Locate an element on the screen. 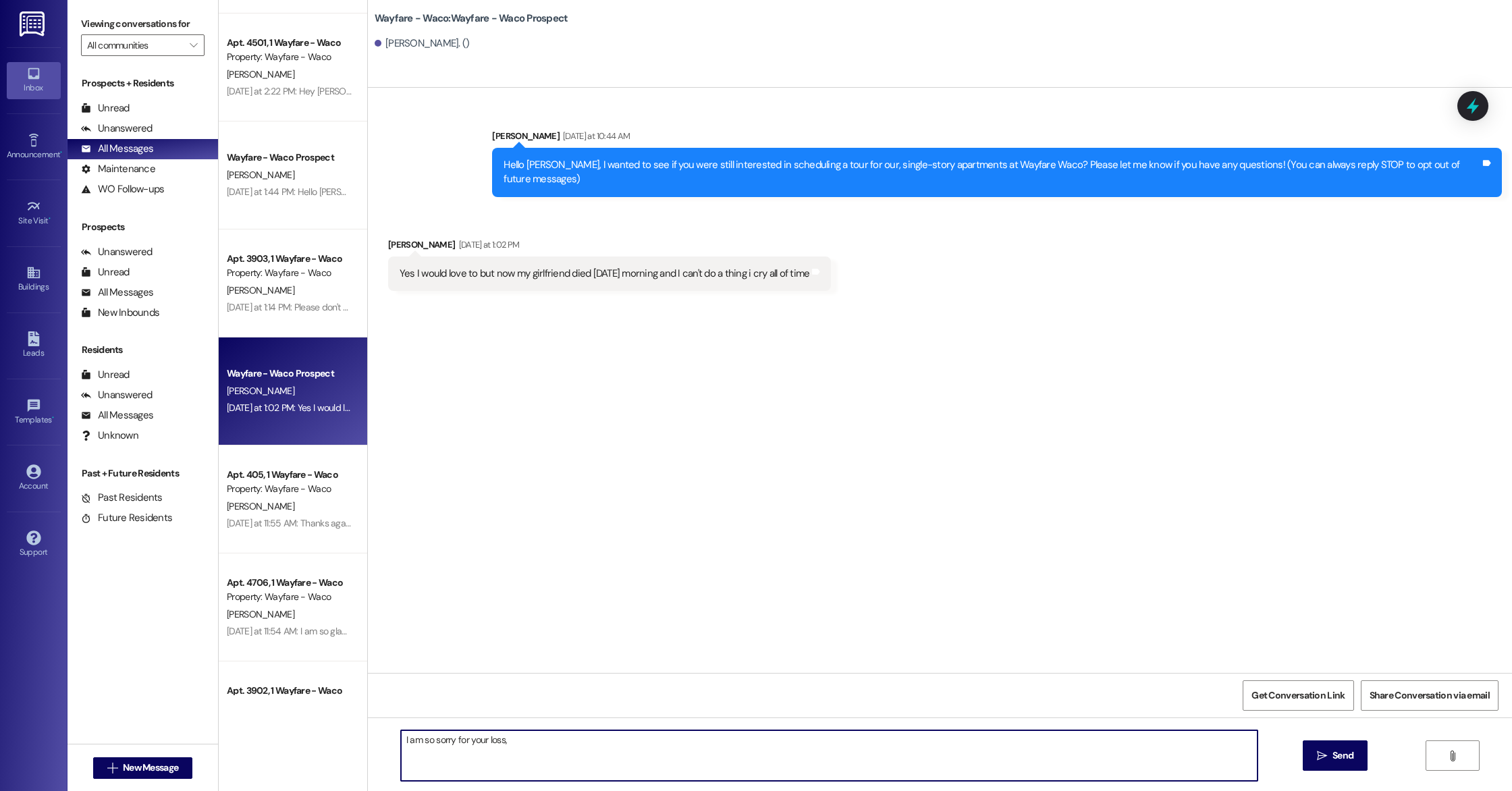  textarea: I am so sorry for your loss, is located at coordinates (829, 756).